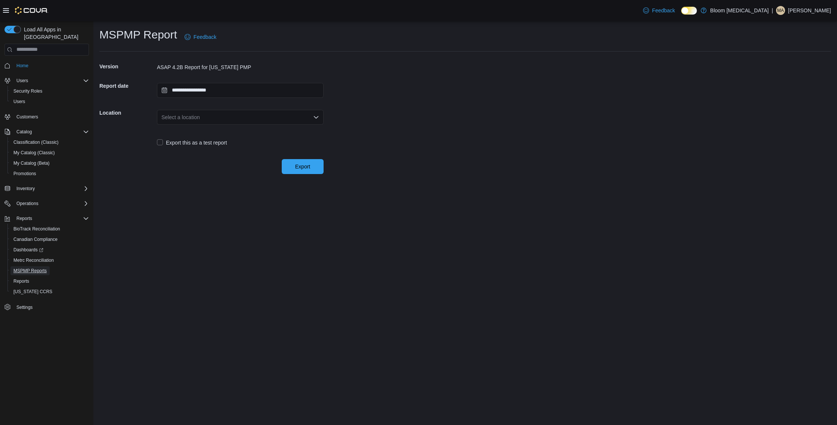 The width and height of the screenshot is (837, 425). Describe the element at coordinates (34, 260) in the screenshot. I see `a: Metrc Reconciliation` at that location.